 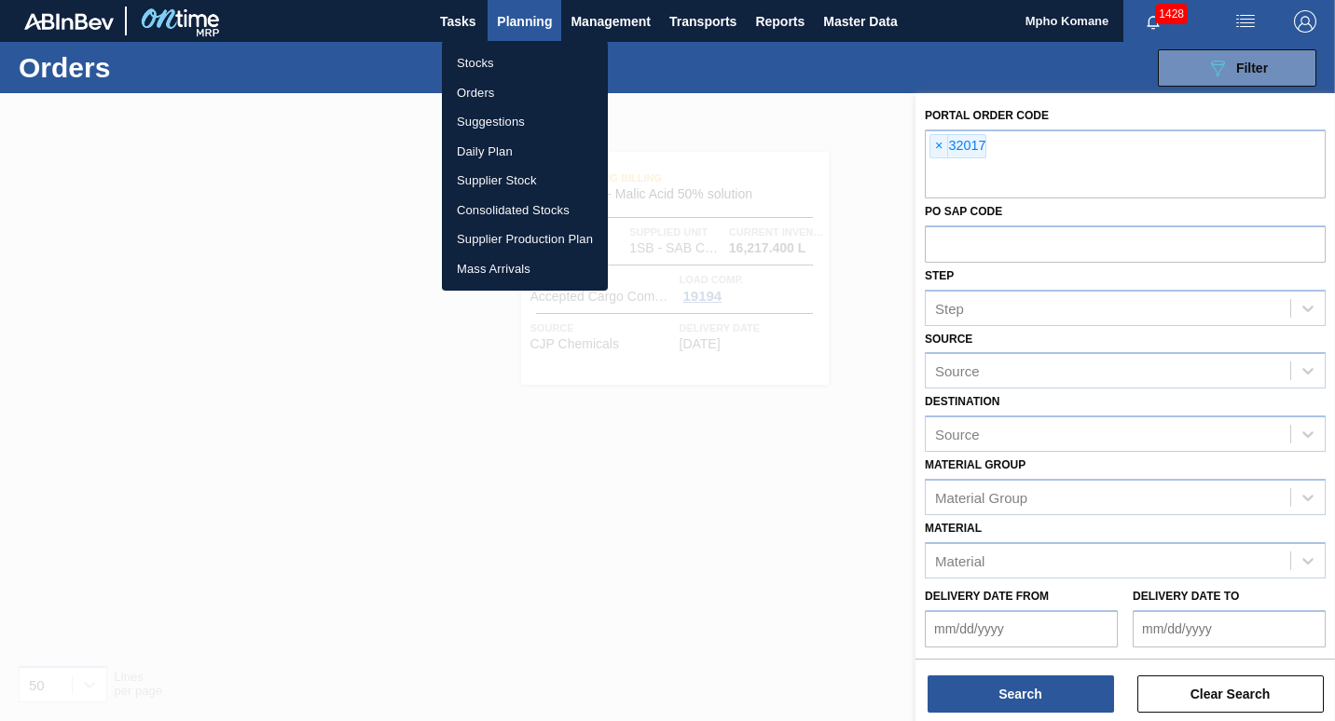 I want to click on li: Consolidated Stocks, so click(x=525, y=211).